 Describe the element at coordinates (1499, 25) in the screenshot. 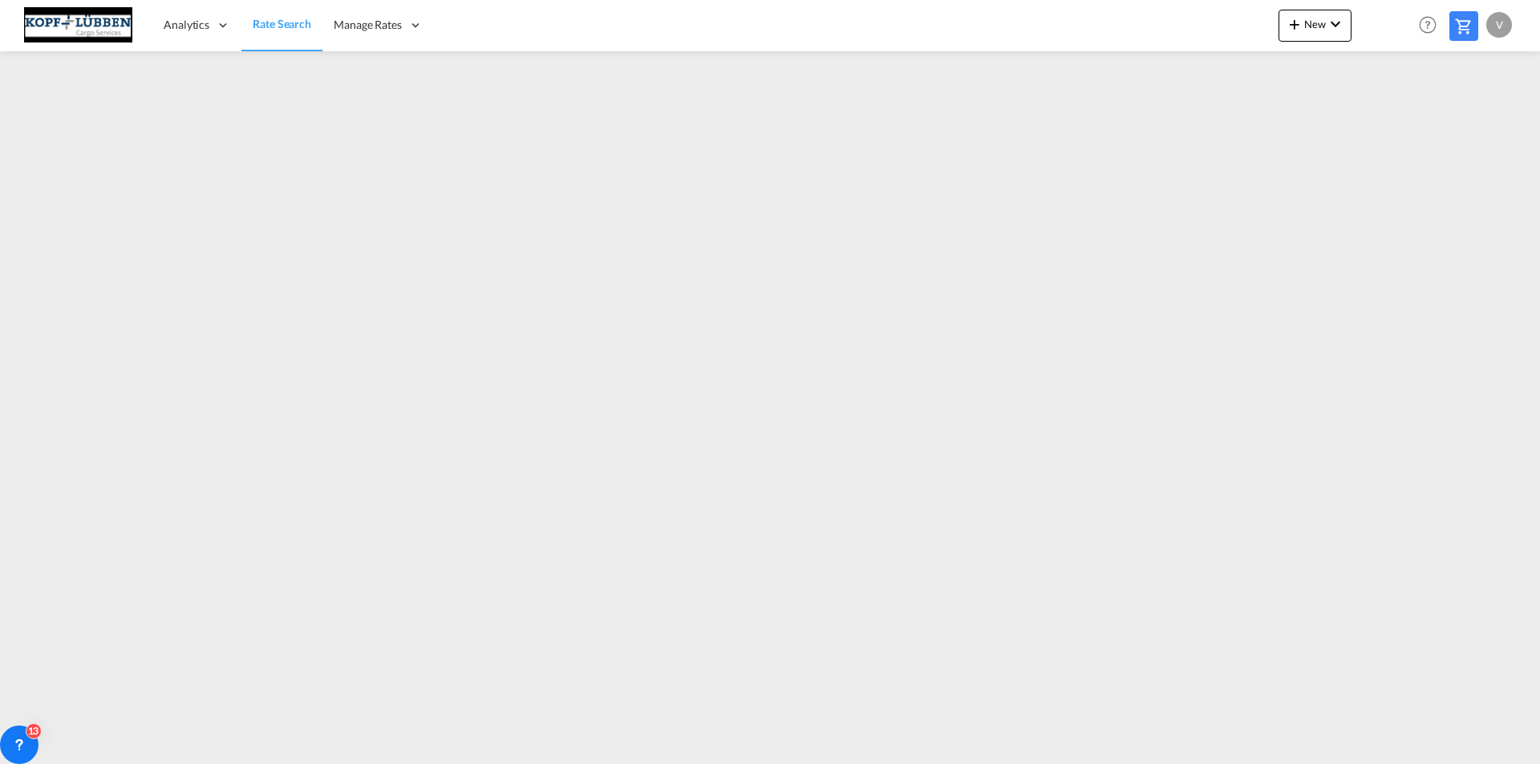

I see `div: v` at that location.